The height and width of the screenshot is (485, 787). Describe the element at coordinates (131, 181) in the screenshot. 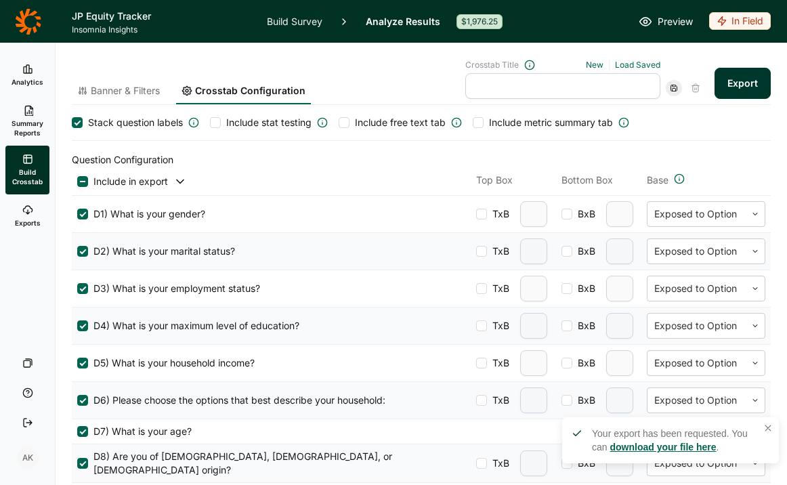

I see `span: Include in export` at that location.